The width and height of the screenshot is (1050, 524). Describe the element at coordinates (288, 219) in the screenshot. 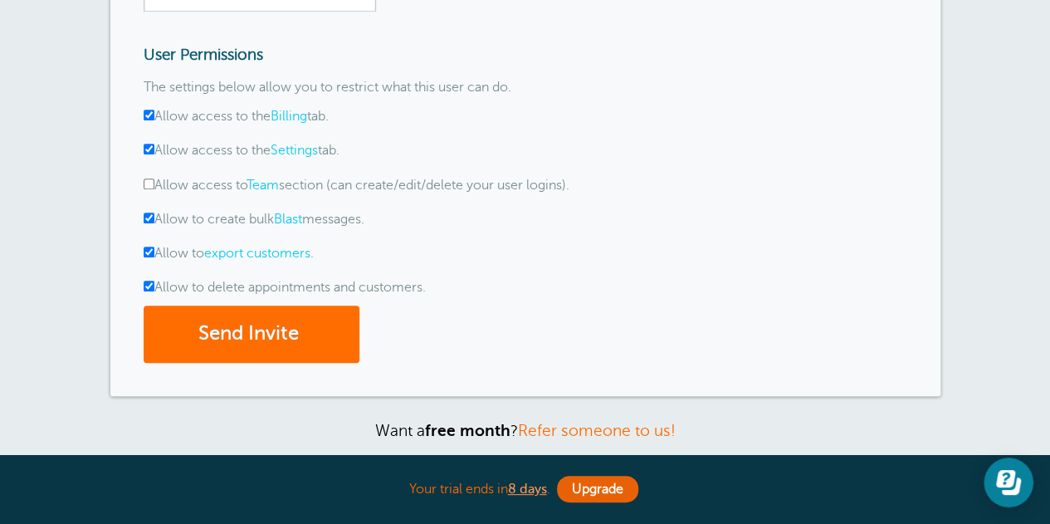

I see `a: Blast` at that location.